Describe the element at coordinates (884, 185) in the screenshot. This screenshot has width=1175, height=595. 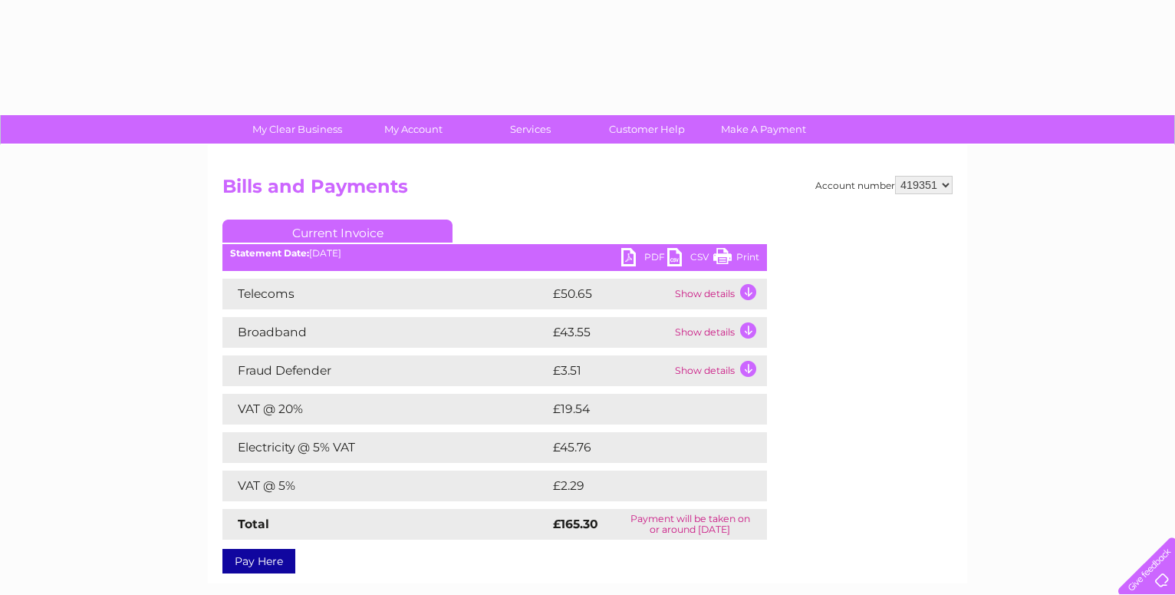
I see `div: Account number` at that location.